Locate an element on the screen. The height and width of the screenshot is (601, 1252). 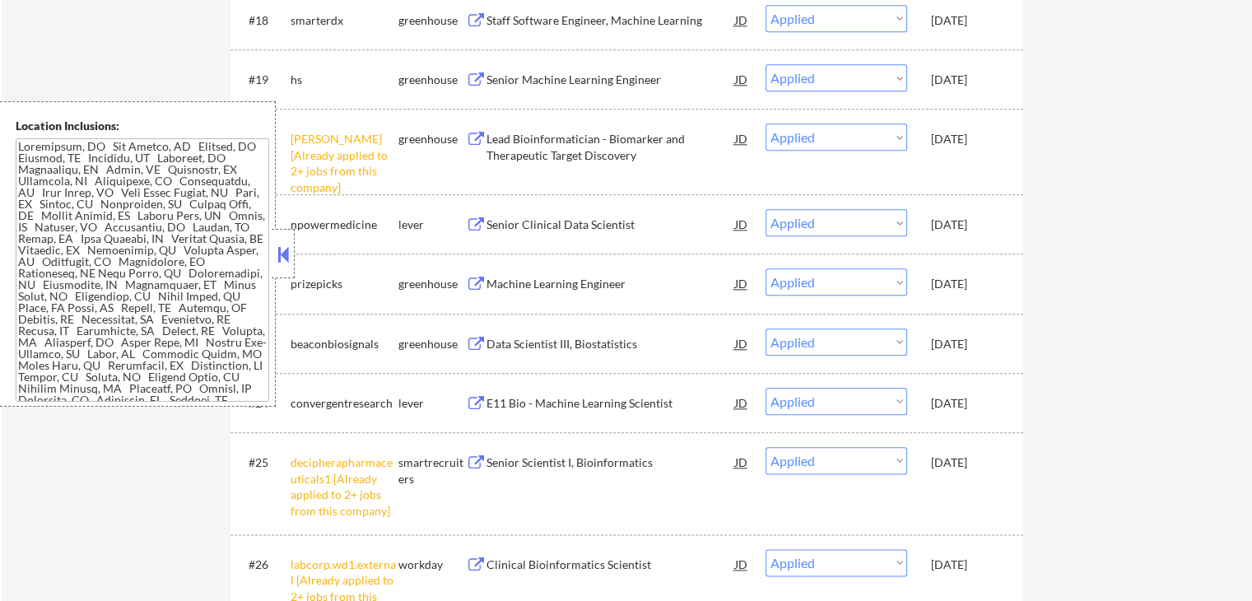
div: beaconbiosignals is located at coordinates (344, 344).